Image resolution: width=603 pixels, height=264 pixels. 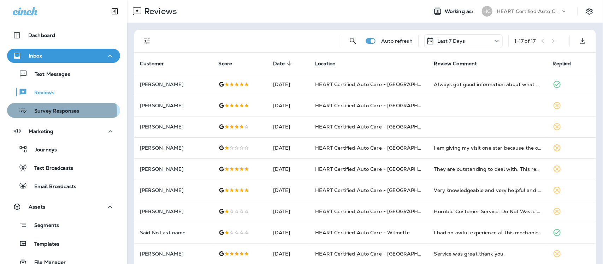 I want to click on button: Survey Responses, so click(x=64, y=111).